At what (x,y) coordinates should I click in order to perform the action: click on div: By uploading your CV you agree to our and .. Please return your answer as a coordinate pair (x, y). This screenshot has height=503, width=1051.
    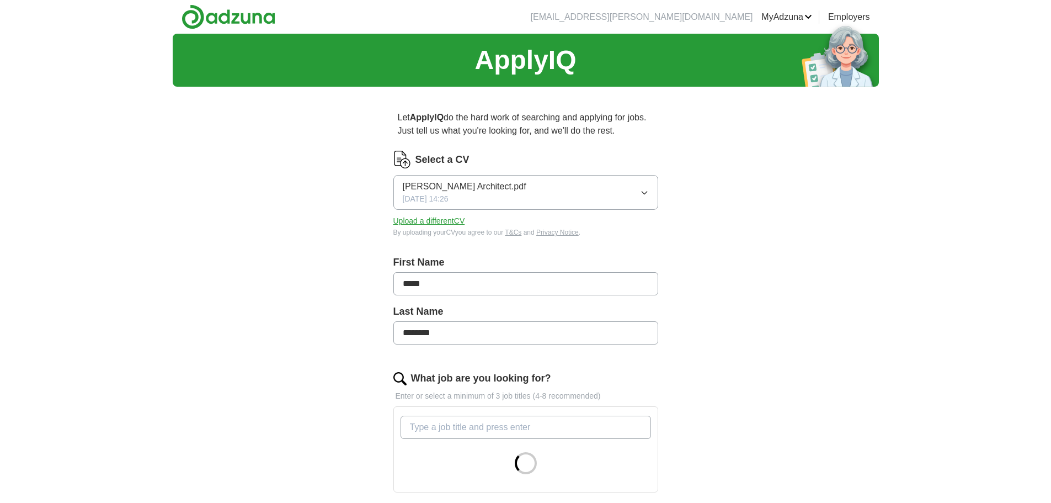
    Looking at the image, I should click on (526, 232).